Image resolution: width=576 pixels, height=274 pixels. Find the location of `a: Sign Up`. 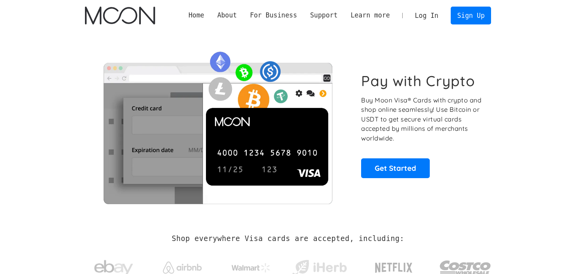

a: Sign Up is located at coordinates (471, 15).